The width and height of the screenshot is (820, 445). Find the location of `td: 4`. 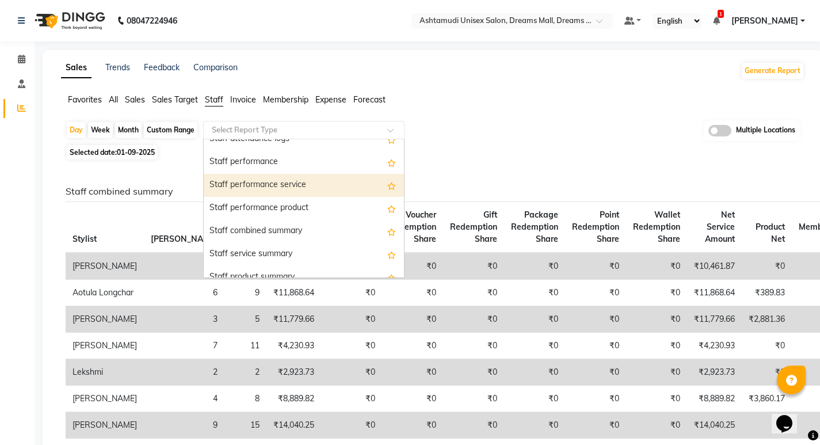

td: 4 is located at coordinates (184, 399).